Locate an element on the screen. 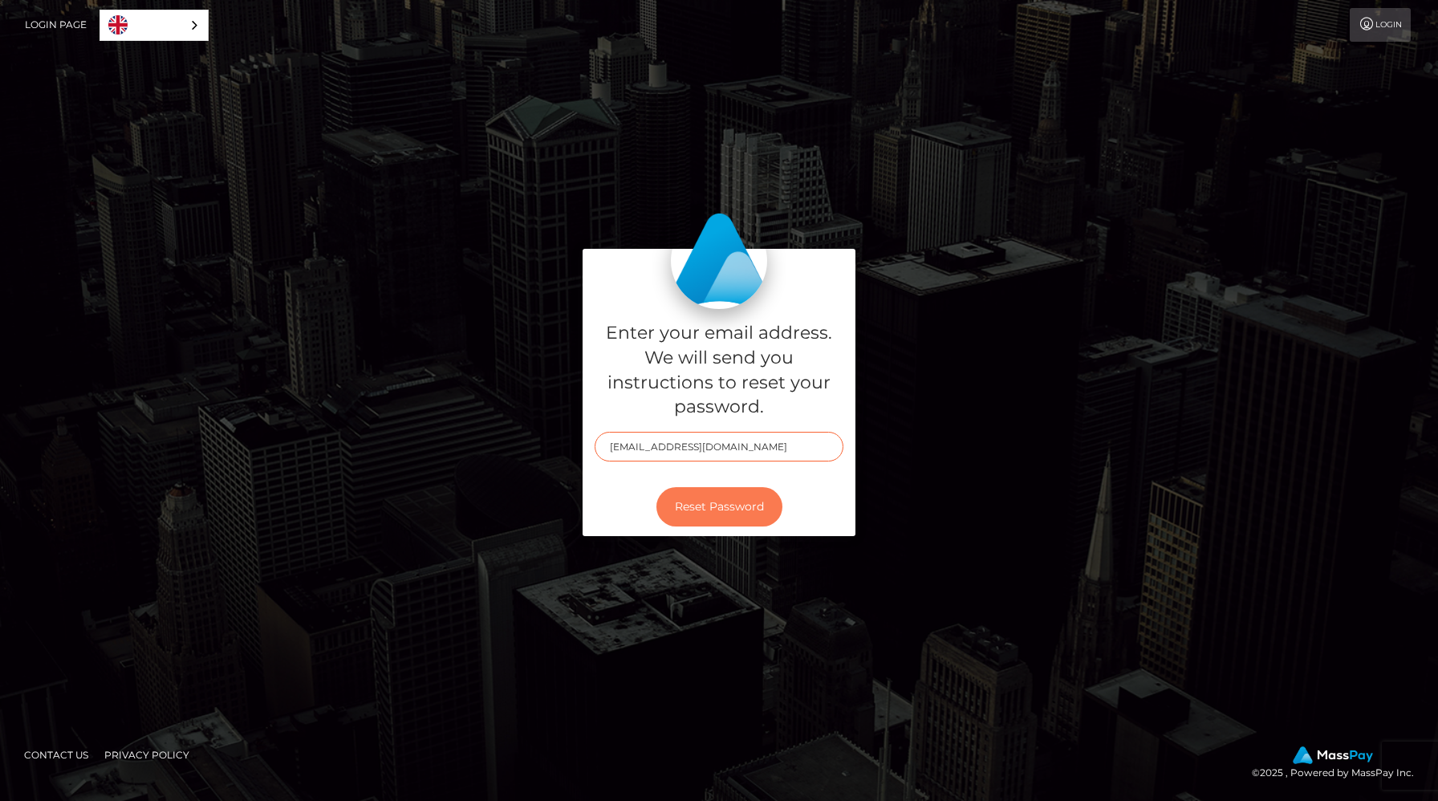 The height and width of the screenshot is (801, 1438). button: Reset Password is located at coordinates (719, 506).